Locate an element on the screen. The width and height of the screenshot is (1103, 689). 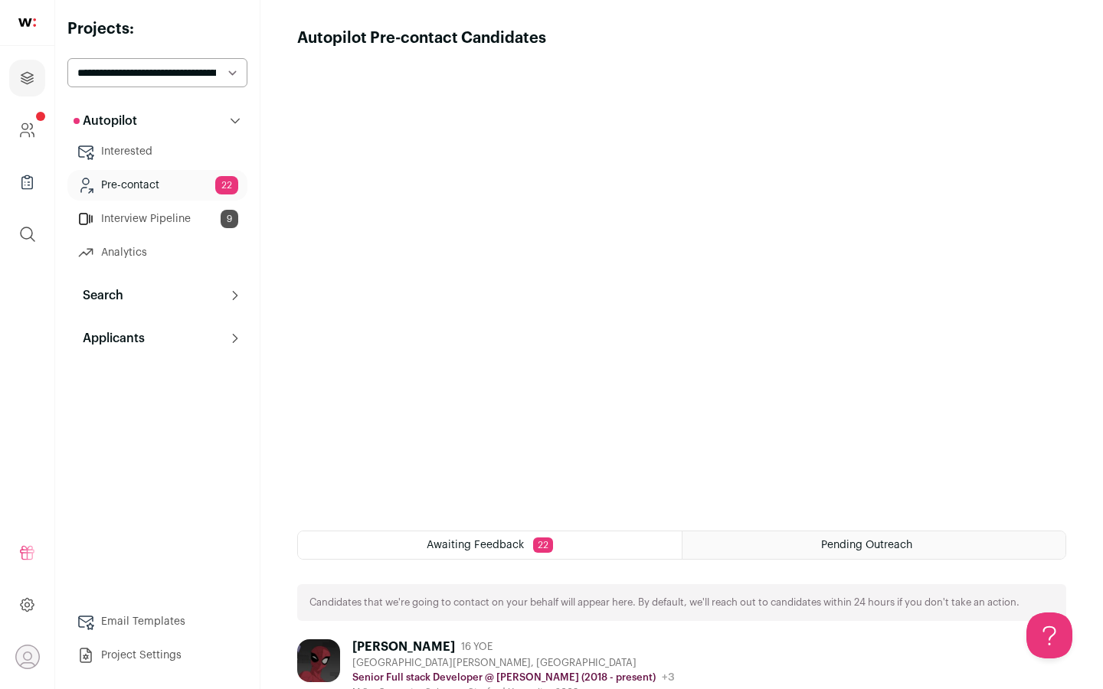
a: Interested is located at coordinates (157, 152).